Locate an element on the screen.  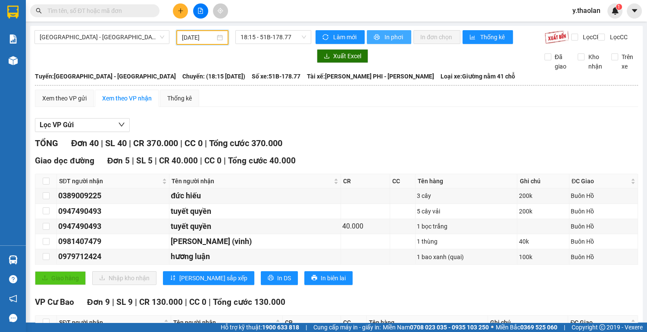
td: 0389009225 is located at coordinates (113, 196).